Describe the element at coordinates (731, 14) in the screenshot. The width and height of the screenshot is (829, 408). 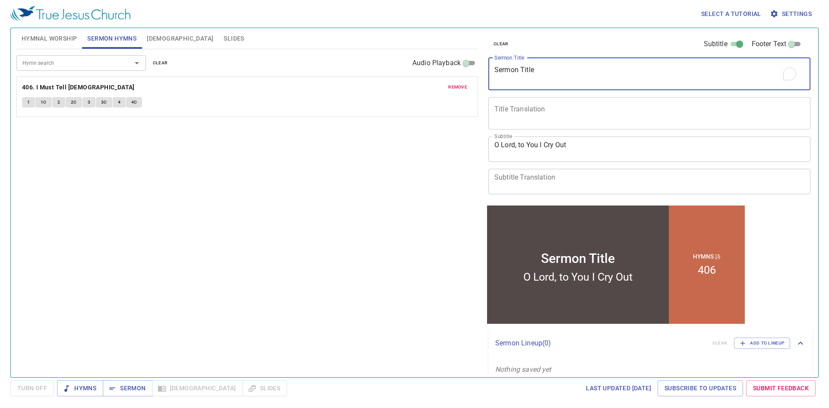
I see `button: Select a tutorial` at that location.